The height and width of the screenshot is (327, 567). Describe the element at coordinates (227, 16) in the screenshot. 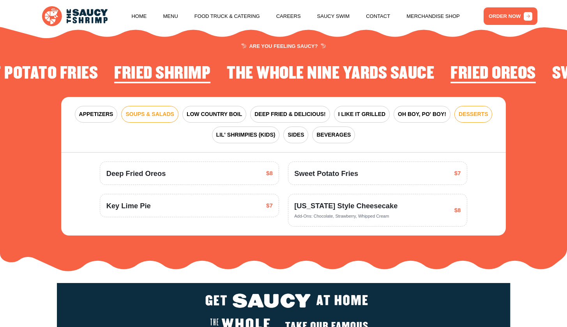

I see `a: Food Truck & Catering` at that location.